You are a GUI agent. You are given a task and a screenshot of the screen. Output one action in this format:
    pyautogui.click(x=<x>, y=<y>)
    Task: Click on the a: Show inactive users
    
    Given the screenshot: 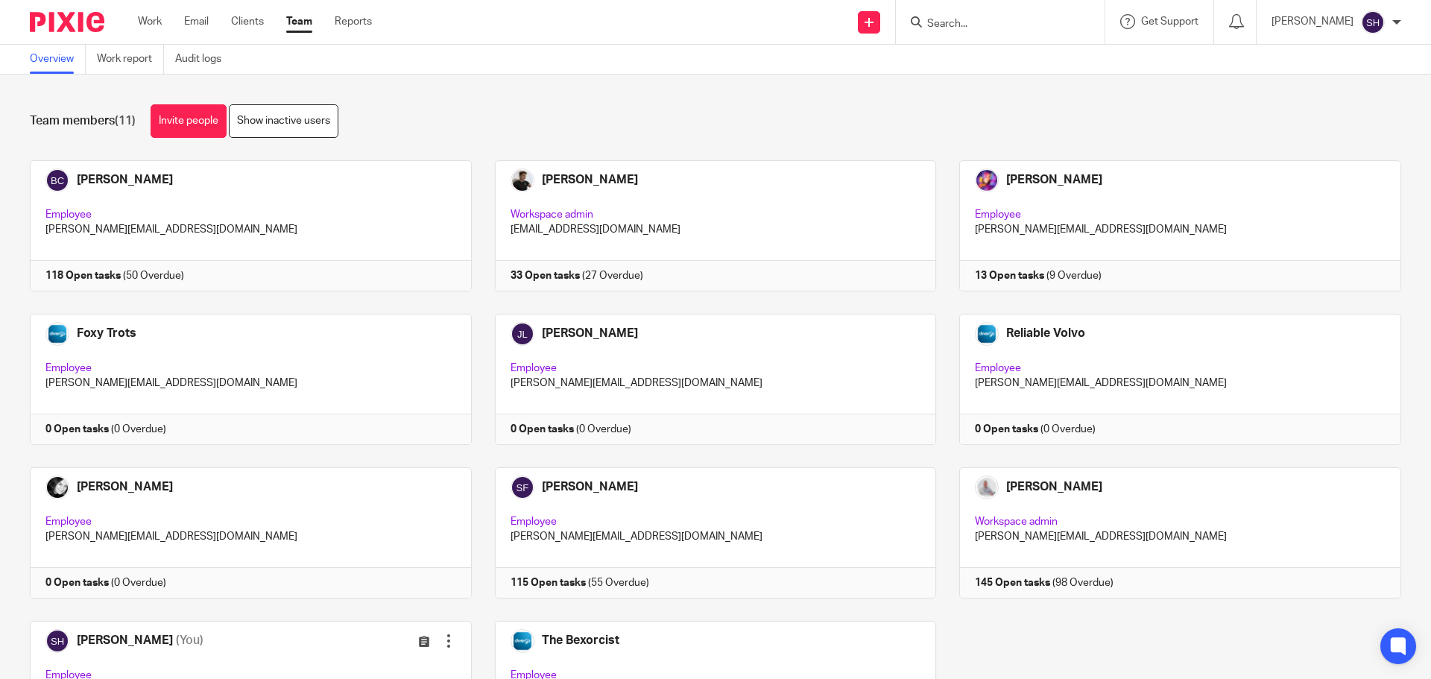 What is the action you would take?
    pyautogui.click(x=283, y=121)
    